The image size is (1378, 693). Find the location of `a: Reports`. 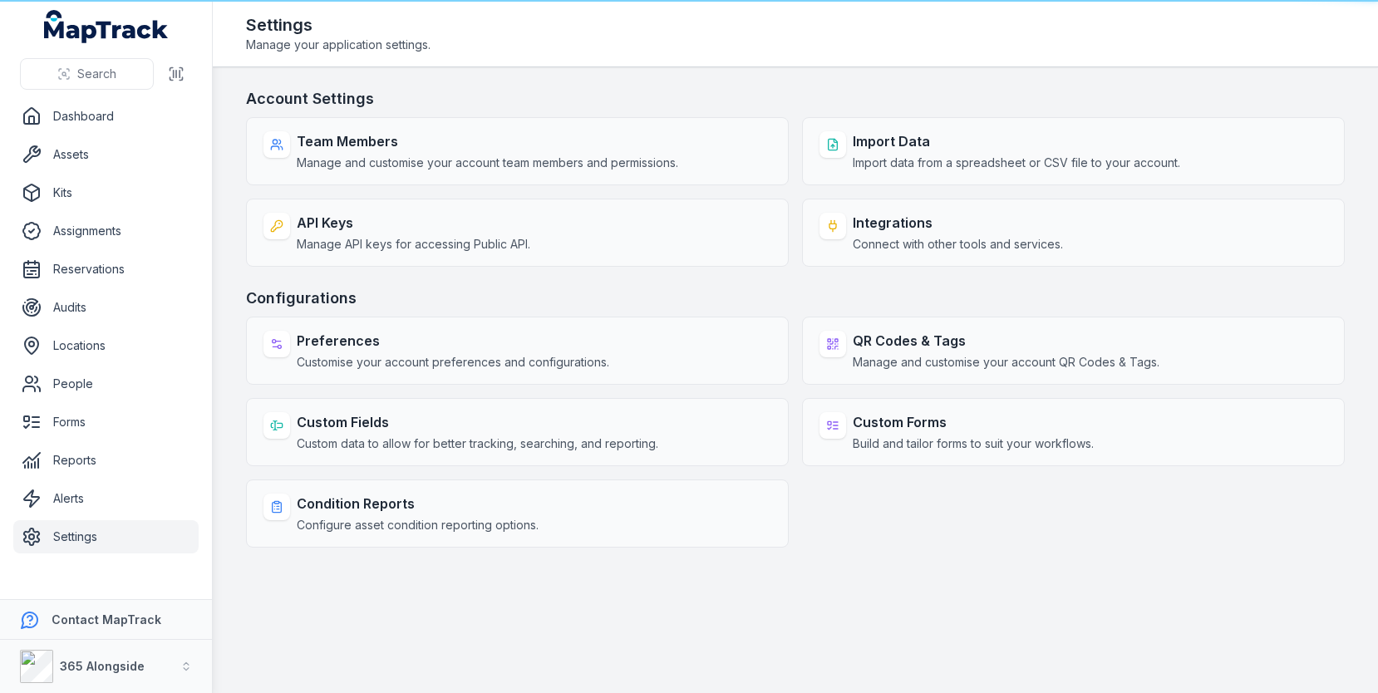

a: Reports is located at coordinates (106, 460).